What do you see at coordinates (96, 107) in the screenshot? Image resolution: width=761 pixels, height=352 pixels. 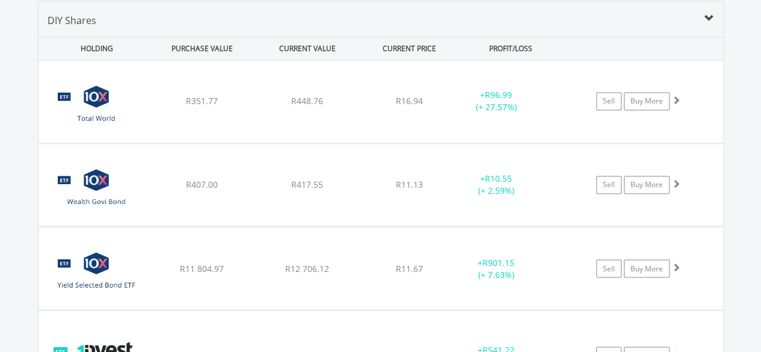 I see `img: TFSA.GLOBAL.png` at bounding box center [96, 107].